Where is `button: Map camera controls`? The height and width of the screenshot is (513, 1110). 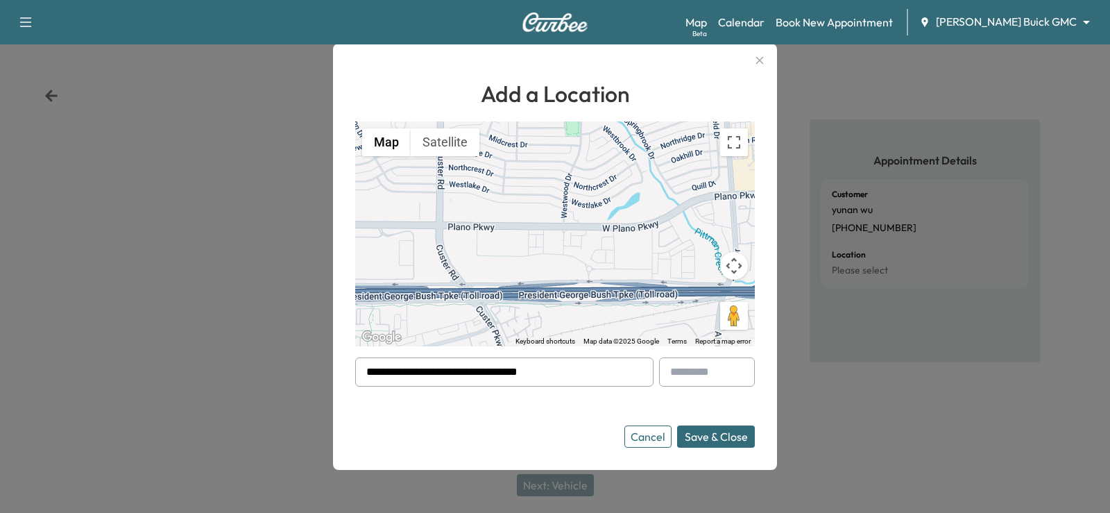 button: Map camera controls is located at coordinates (734, 266).